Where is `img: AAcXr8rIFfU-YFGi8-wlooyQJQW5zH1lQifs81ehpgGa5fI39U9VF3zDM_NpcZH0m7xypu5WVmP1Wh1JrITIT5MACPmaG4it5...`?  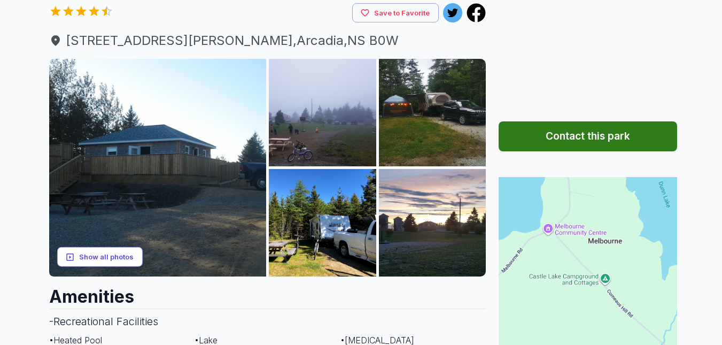 img: AAcXr8rIFfU-YFGi8-wlooyQJQW5zH1lQifs81ehpgGa5fI39U9VF3zDM_NpcZH0m7xypu5WVmP1Wh1JrITIT5MACPmaG4it5... is located at coordinates (432, 222).